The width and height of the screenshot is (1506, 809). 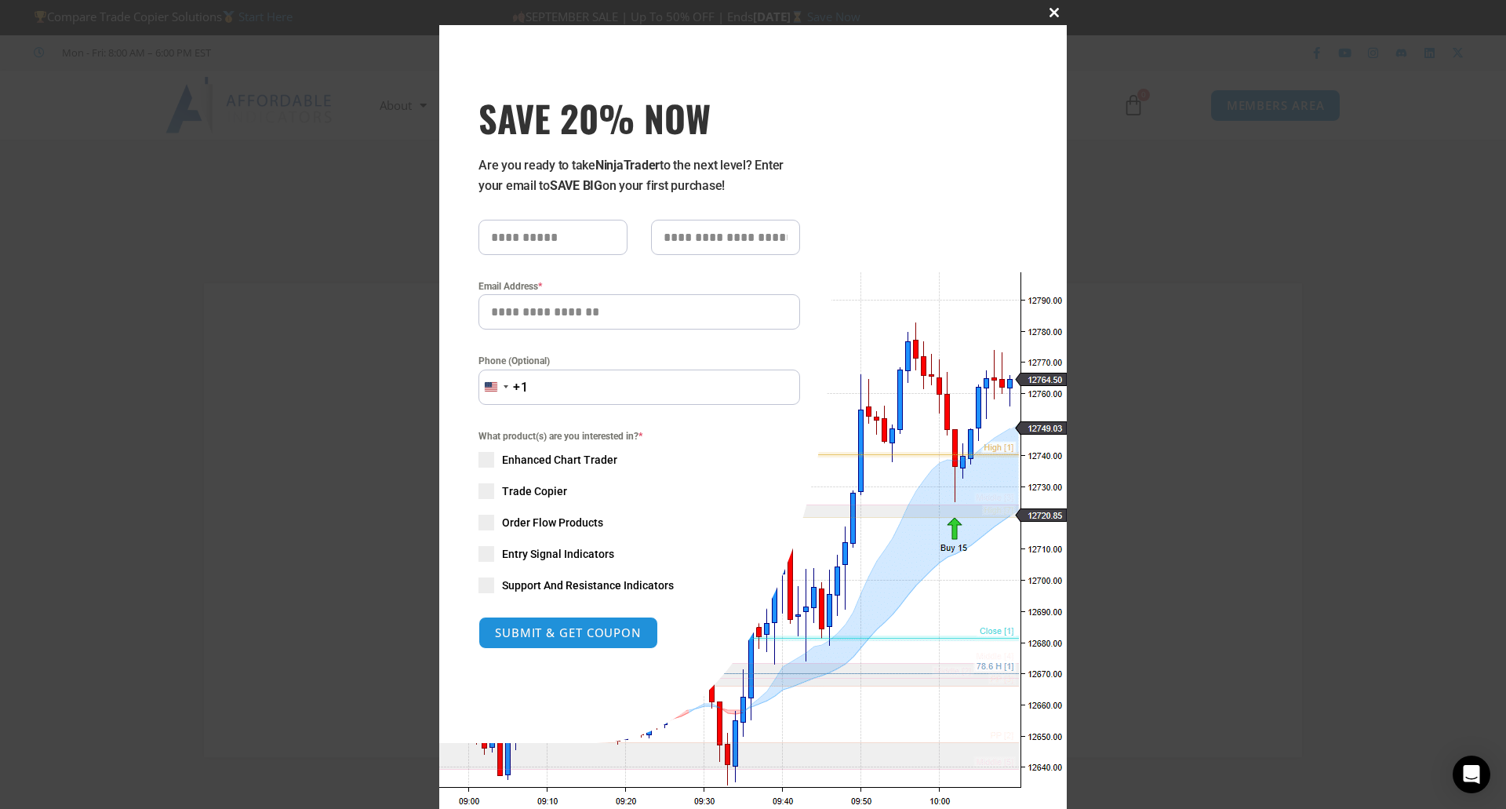 I want to click on span: Enhanced Chart Trader, so click(x=559, y=460).